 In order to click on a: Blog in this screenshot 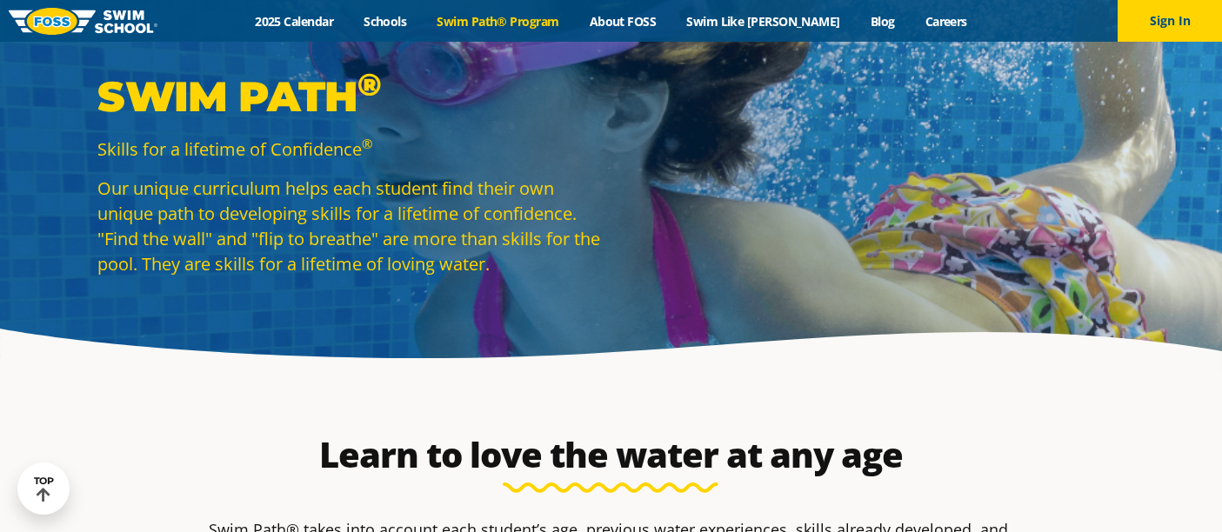, I will do `click(882, 21)`.